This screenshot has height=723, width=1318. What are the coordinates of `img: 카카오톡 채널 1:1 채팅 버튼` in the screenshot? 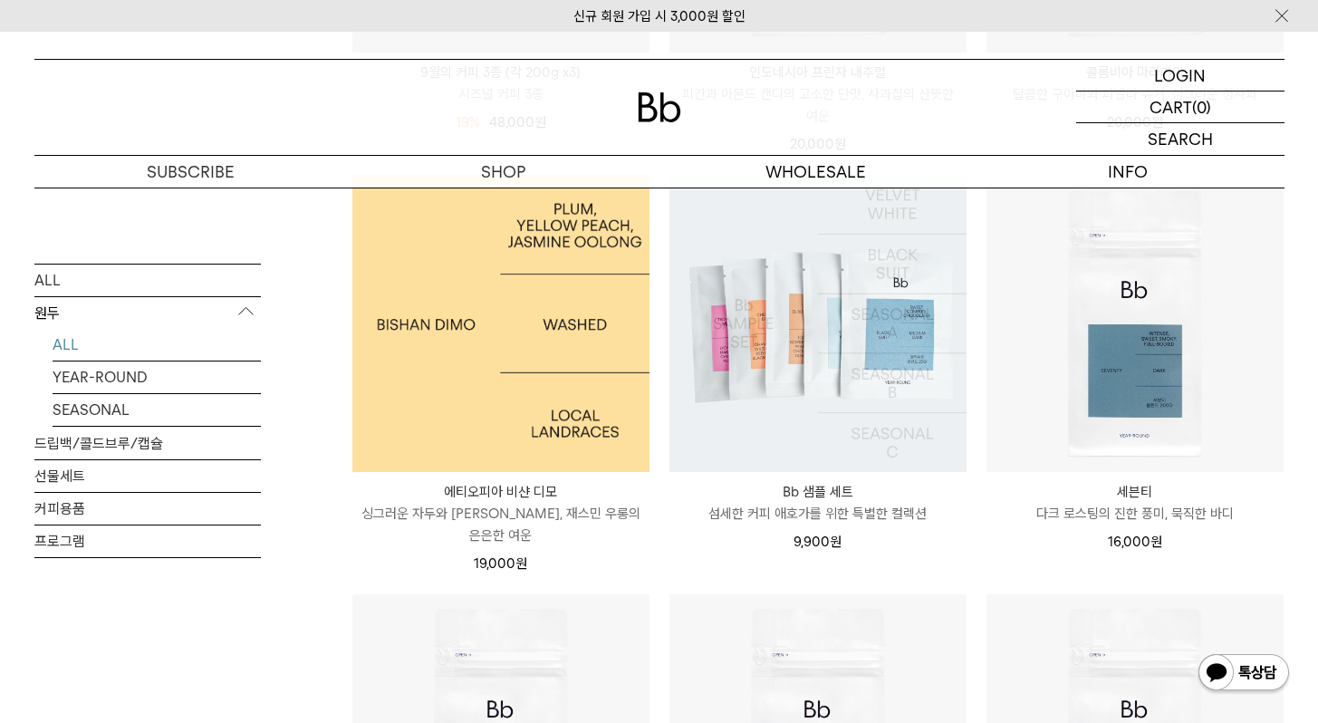 It's located at (1243, 674).